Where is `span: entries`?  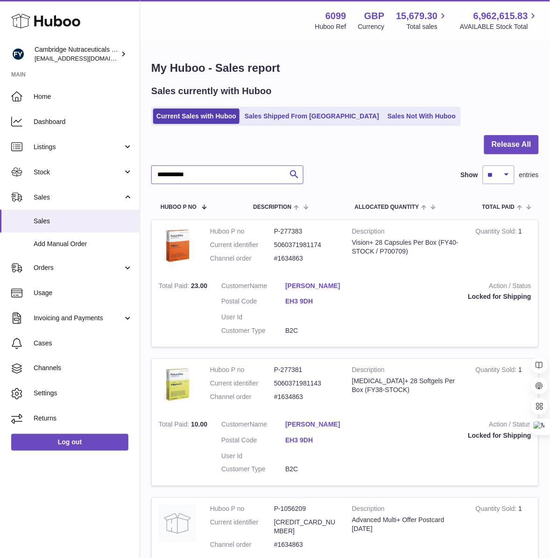 span: entries is located at coordinates (529, 175).